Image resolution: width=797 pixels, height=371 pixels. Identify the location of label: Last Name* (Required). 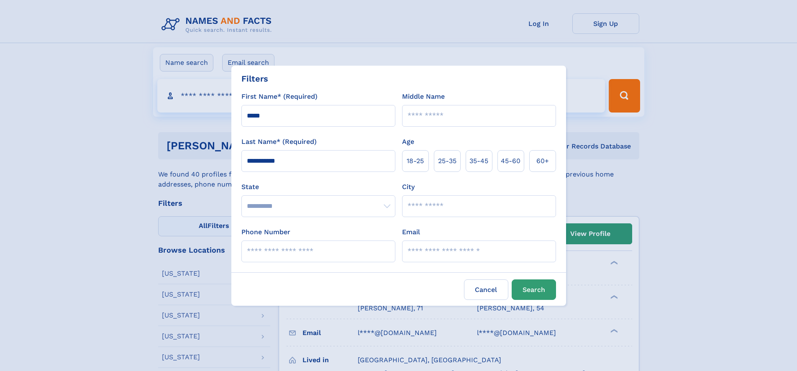
(279, 142).